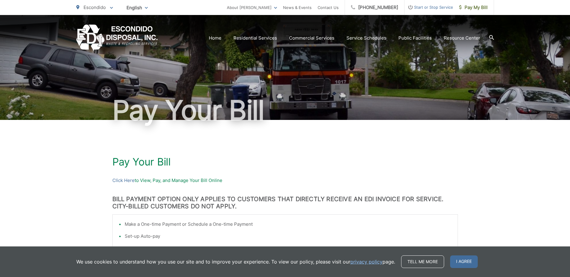  What do you see at coordinates (415, 38) in the screenshot?
I see `a: Public Facilities` at bounding box center [415, 38].